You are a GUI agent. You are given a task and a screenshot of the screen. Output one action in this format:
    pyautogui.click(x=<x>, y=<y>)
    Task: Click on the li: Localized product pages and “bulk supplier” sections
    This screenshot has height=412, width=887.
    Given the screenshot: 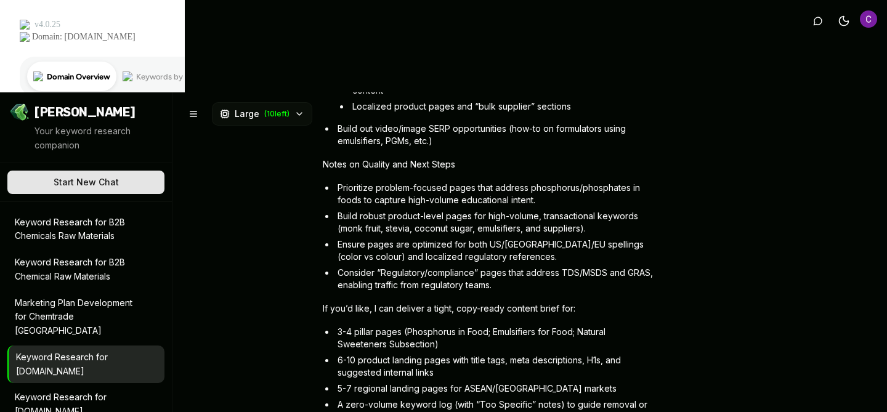 What is the action you would take?
    pyautogui.click(x=502, y=107)
    